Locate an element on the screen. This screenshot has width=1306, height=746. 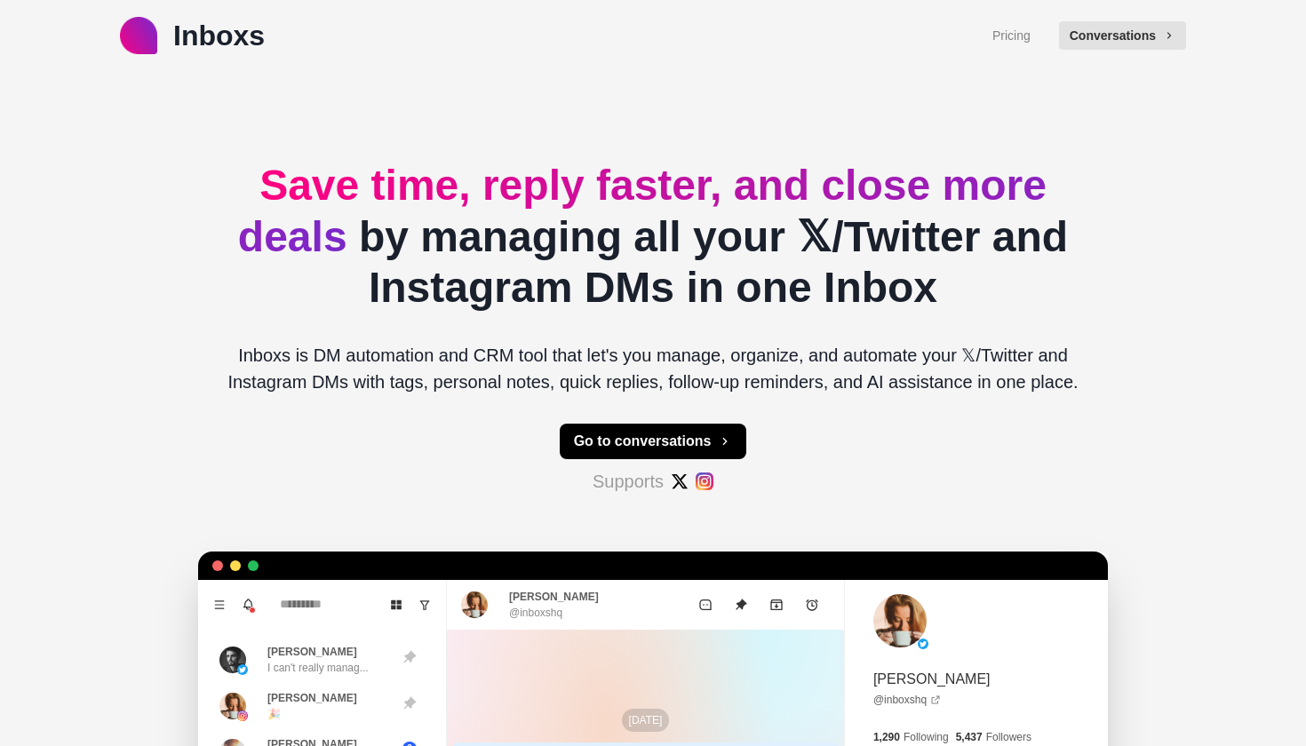
p: 5,437 is located at coordinates (969, 737).